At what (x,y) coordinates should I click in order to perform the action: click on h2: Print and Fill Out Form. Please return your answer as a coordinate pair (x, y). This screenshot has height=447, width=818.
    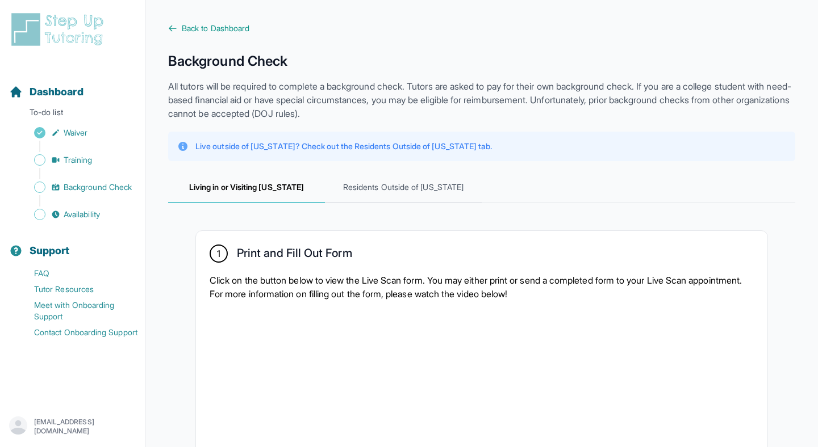
    Looking at the image, I should click on (294, 256).